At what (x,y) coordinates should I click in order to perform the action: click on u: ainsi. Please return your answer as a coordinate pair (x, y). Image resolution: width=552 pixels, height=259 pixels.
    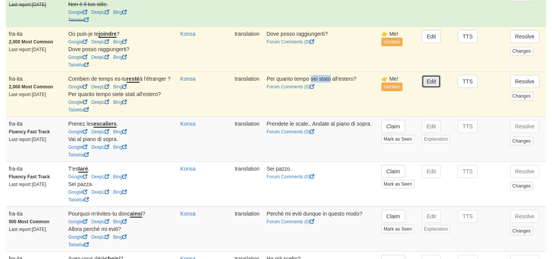
    Looking at the image, I should click on (136, 214).